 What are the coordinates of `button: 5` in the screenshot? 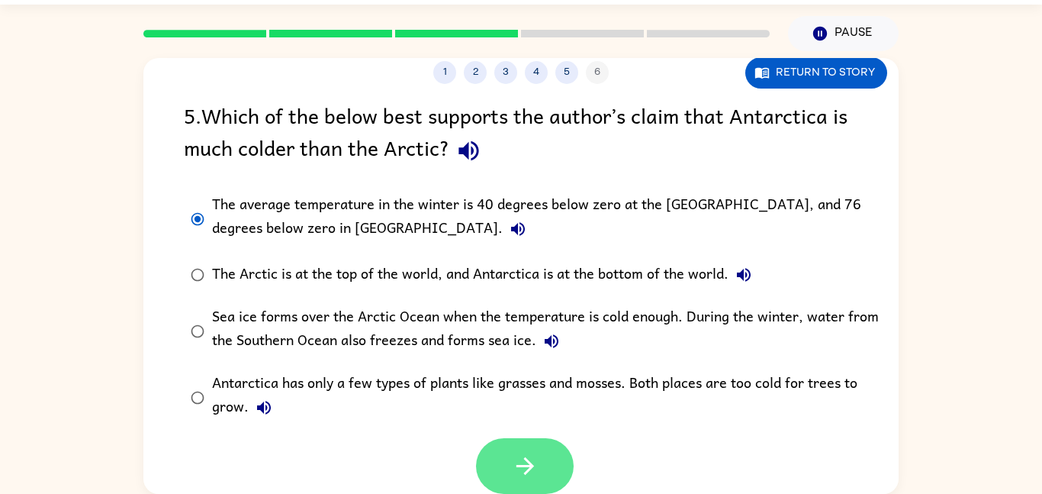 It's located at (567, 72).